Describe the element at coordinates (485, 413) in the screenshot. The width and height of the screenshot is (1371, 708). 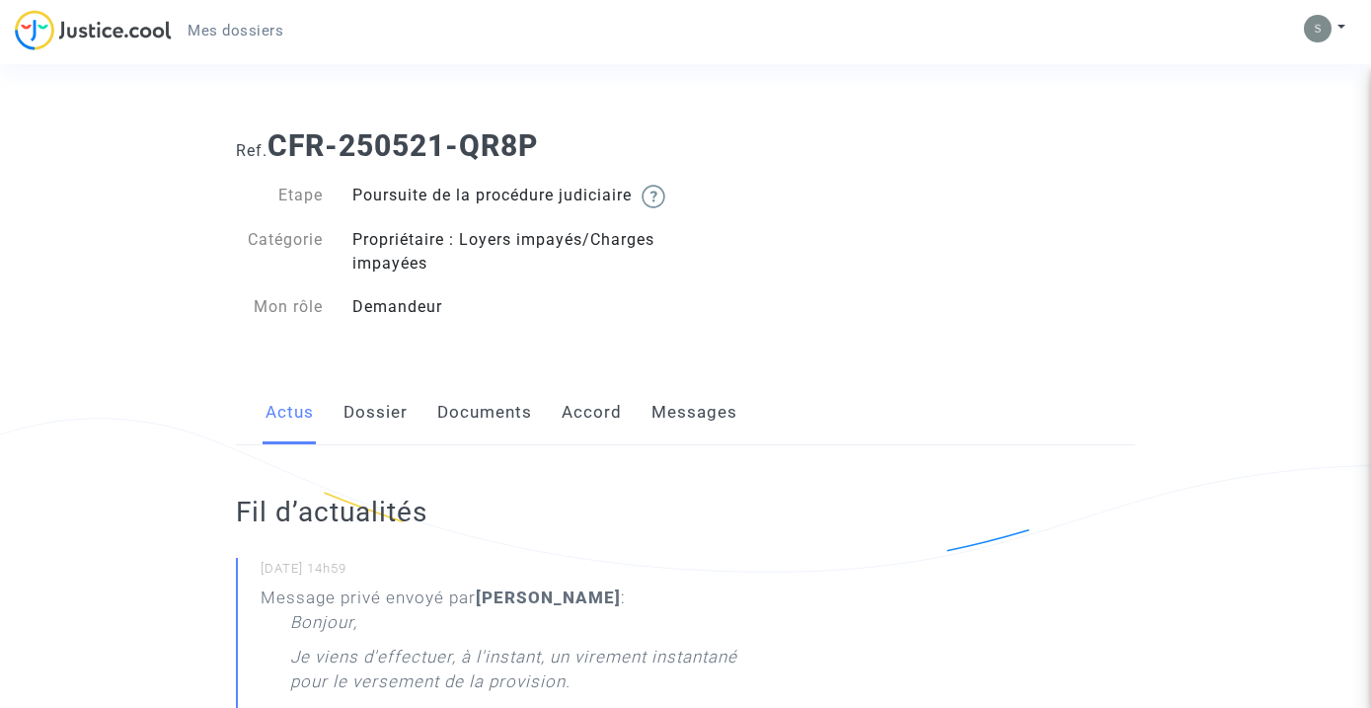
I see `a: Documents` at that location.